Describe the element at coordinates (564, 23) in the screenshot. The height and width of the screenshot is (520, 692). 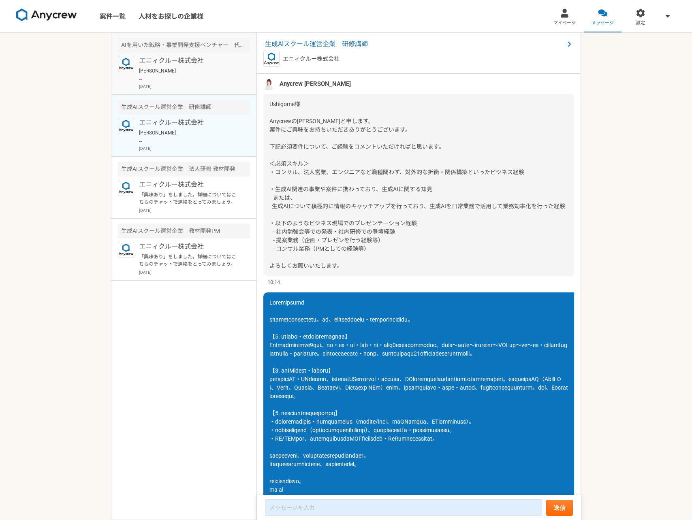
I see `span: マイページ` at that location.